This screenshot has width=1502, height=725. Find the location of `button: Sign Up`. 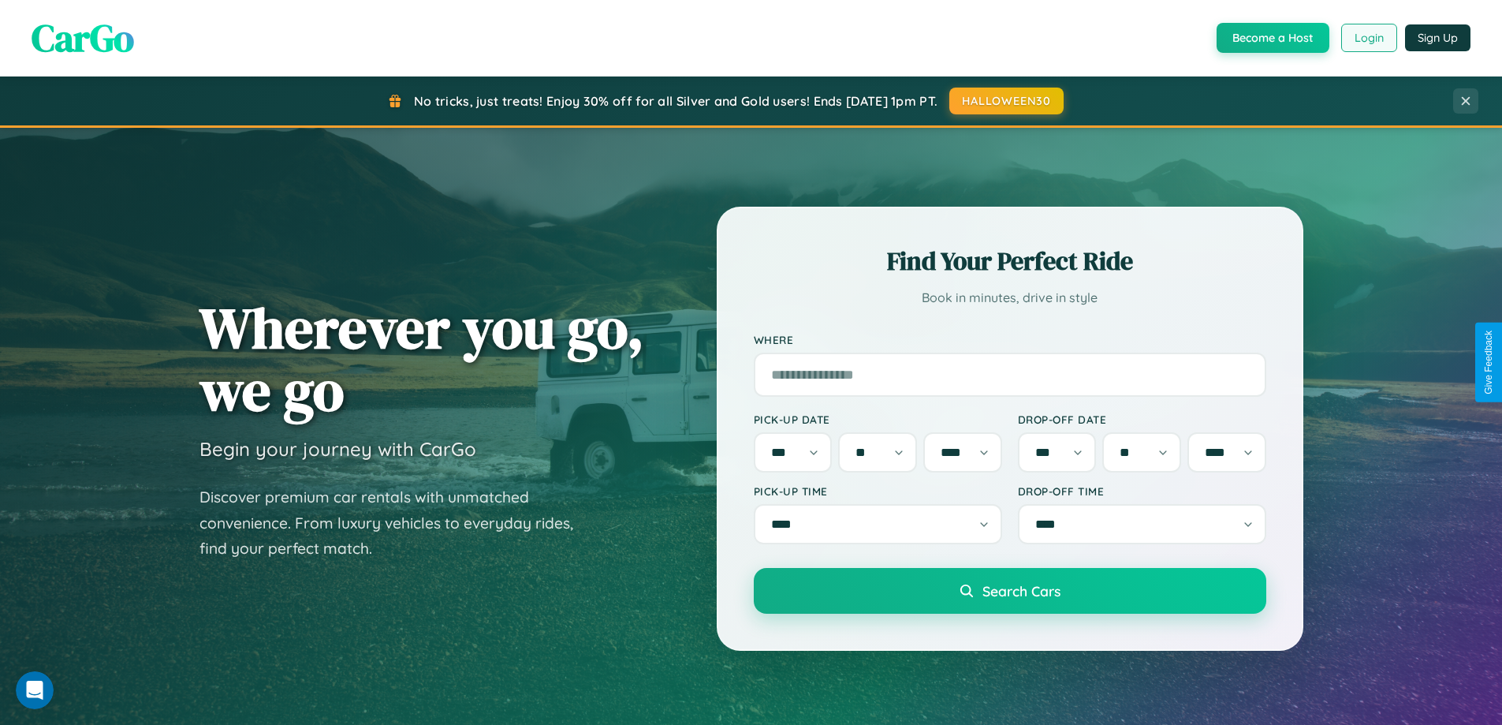

button: Sign Up is located at coordinates (1438, 38).